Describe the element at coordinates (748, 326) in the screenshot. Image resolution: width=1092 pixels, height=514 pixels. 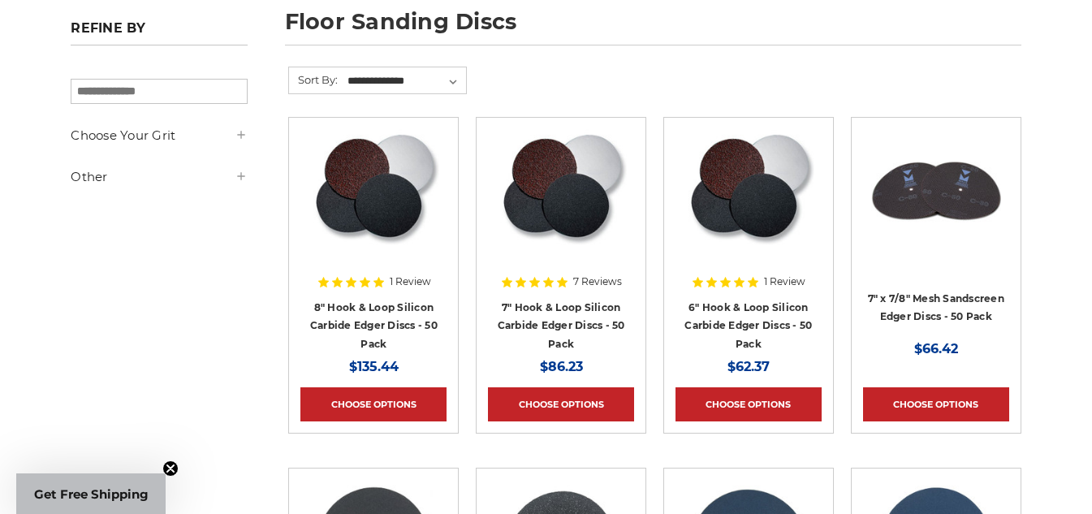
I see `a: 6" Hook & Loop Silicon Carbide Edger Discs - 50 Pack` at that location.